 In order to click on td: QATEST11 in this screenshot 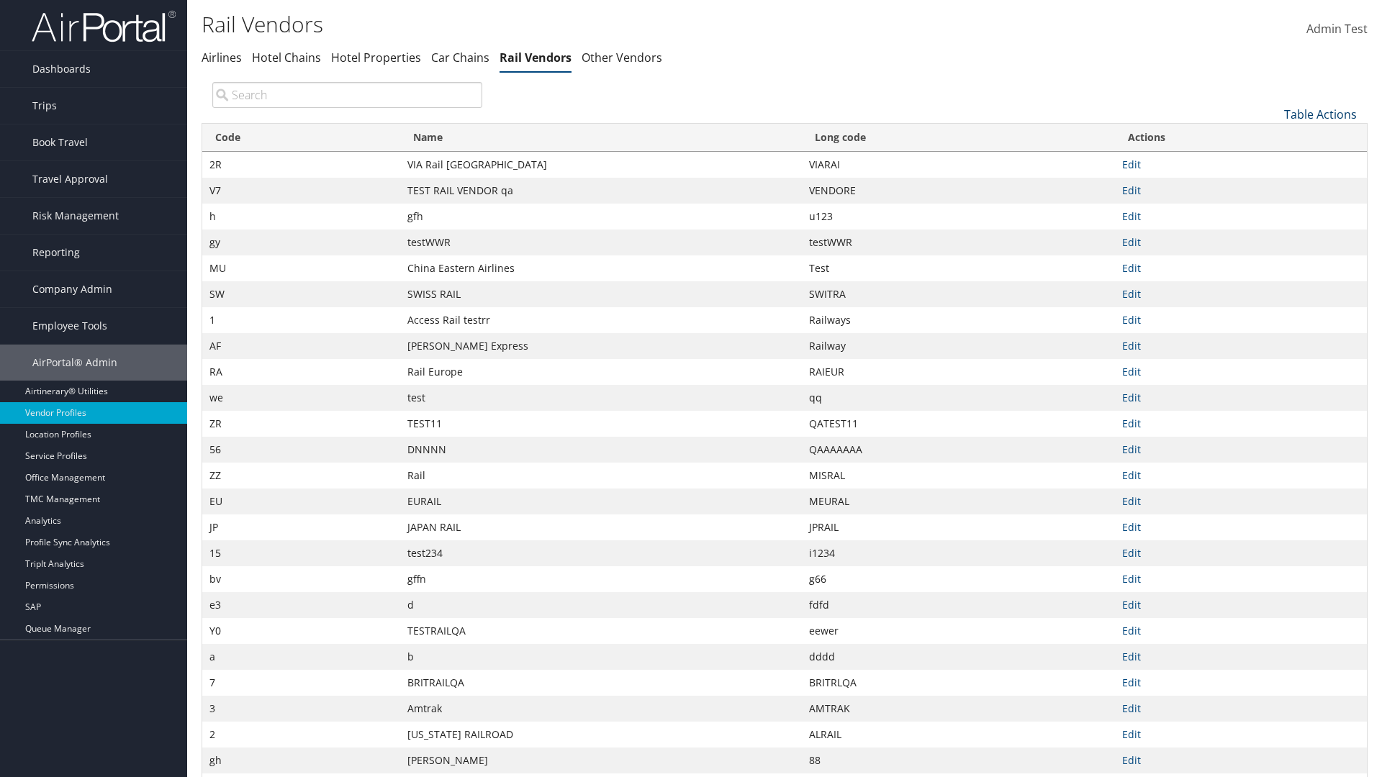, I will do `click(958, 424)`.